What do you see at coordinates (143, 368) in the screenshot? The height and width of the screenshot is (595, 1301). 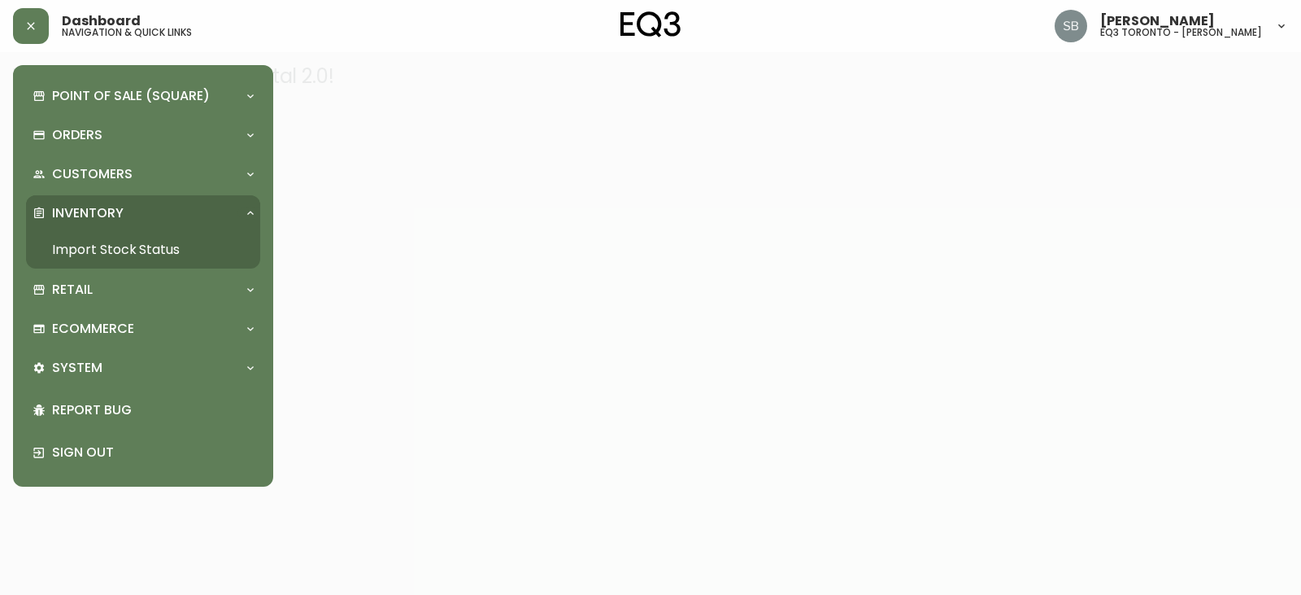 I see `div: System` at bounding box center [143, 368].